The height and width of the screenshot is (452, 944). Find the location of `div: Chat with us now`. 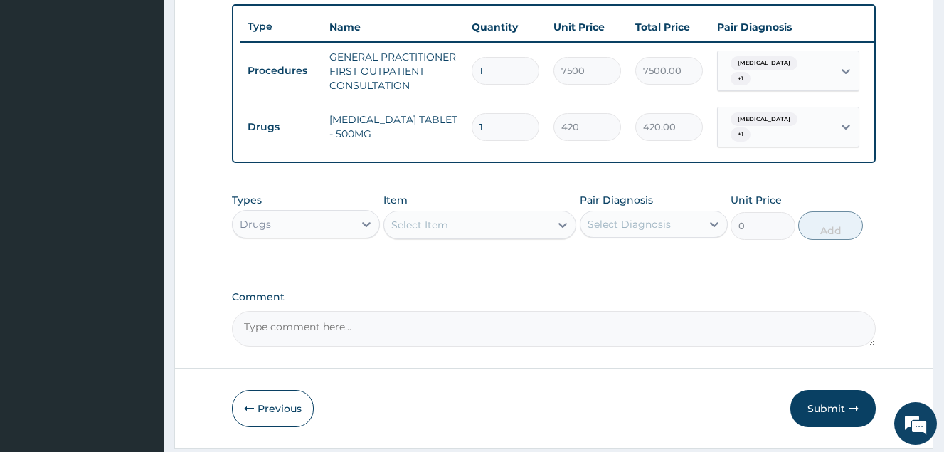

div: Chat with us now is located at coordinates (156, 89).